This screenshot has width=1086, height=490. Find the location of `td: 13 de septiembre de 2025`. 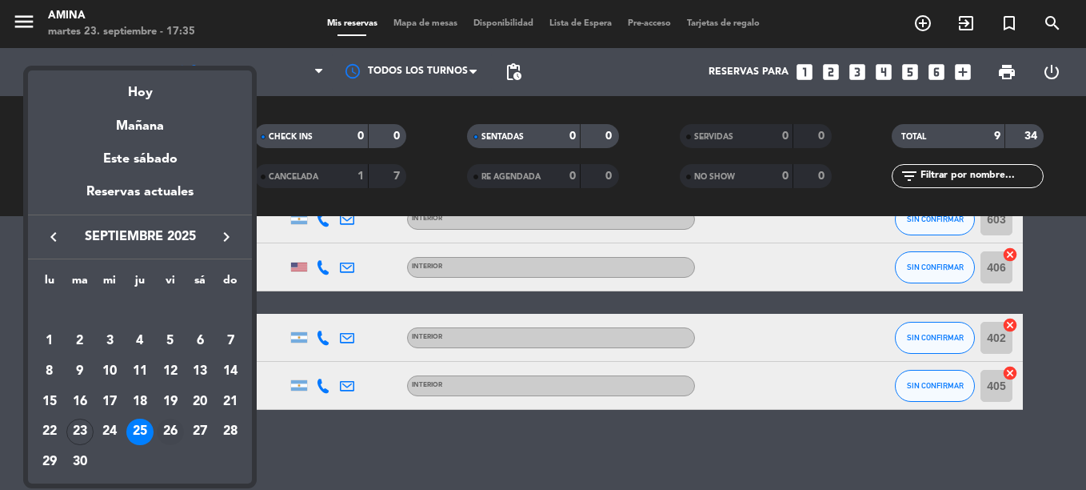

td: 13 de septiembre de 2025 is located at coordinates (201, 371).